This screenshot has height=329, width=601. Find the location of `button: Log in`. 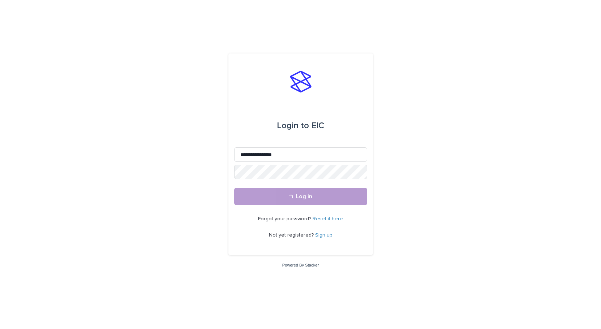

button: Log in is located at coordinates (301, 197).